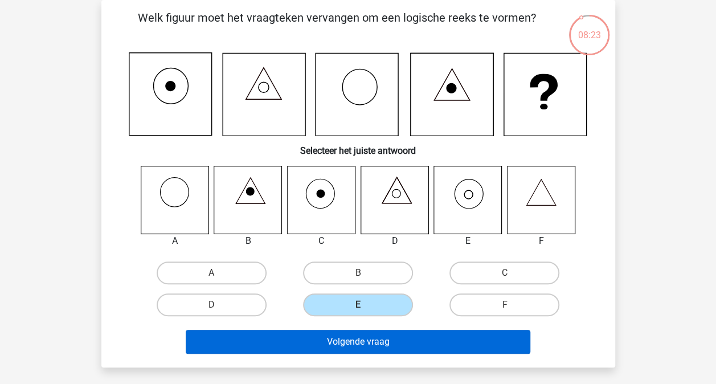  What do you see at coordinates (504, 273) in the screenshot?
I see `label: C` at bounding box center [504, 273].